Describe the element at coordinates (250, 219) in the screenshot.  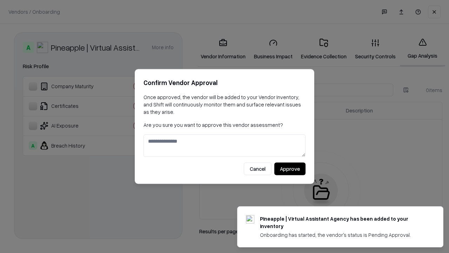
I see `img: trypineapple.com` at that location.